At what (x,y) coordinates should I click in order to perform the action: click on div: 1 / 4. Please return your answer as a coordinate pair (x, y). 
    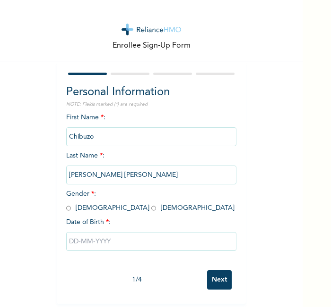
    Looking at the image, I should click on (136, 280).